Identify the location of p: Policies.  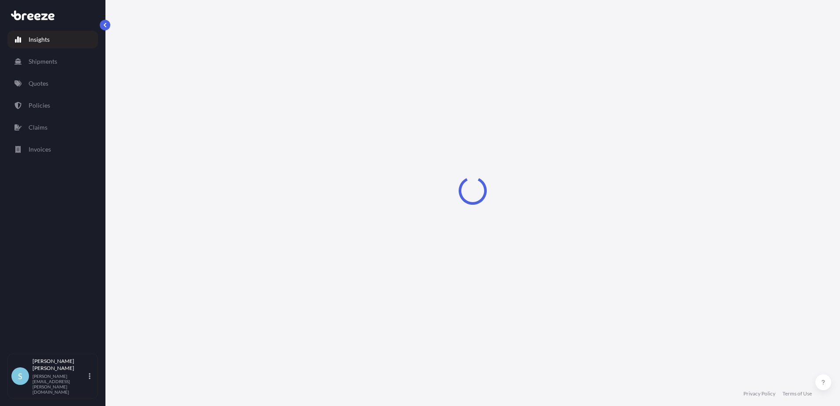
(39, 105).